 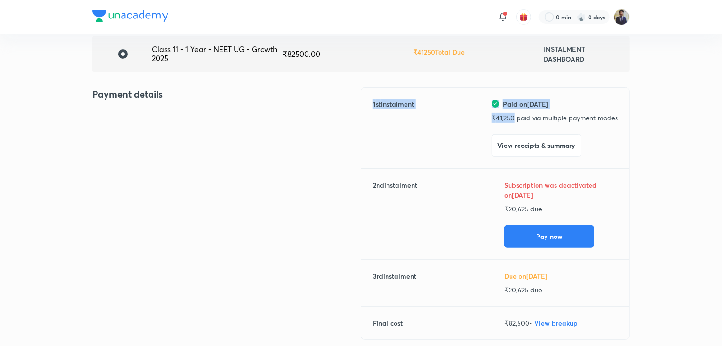 I want to click on h6: INSTALMENT DASHBOARD, so click(x=583, y=54).